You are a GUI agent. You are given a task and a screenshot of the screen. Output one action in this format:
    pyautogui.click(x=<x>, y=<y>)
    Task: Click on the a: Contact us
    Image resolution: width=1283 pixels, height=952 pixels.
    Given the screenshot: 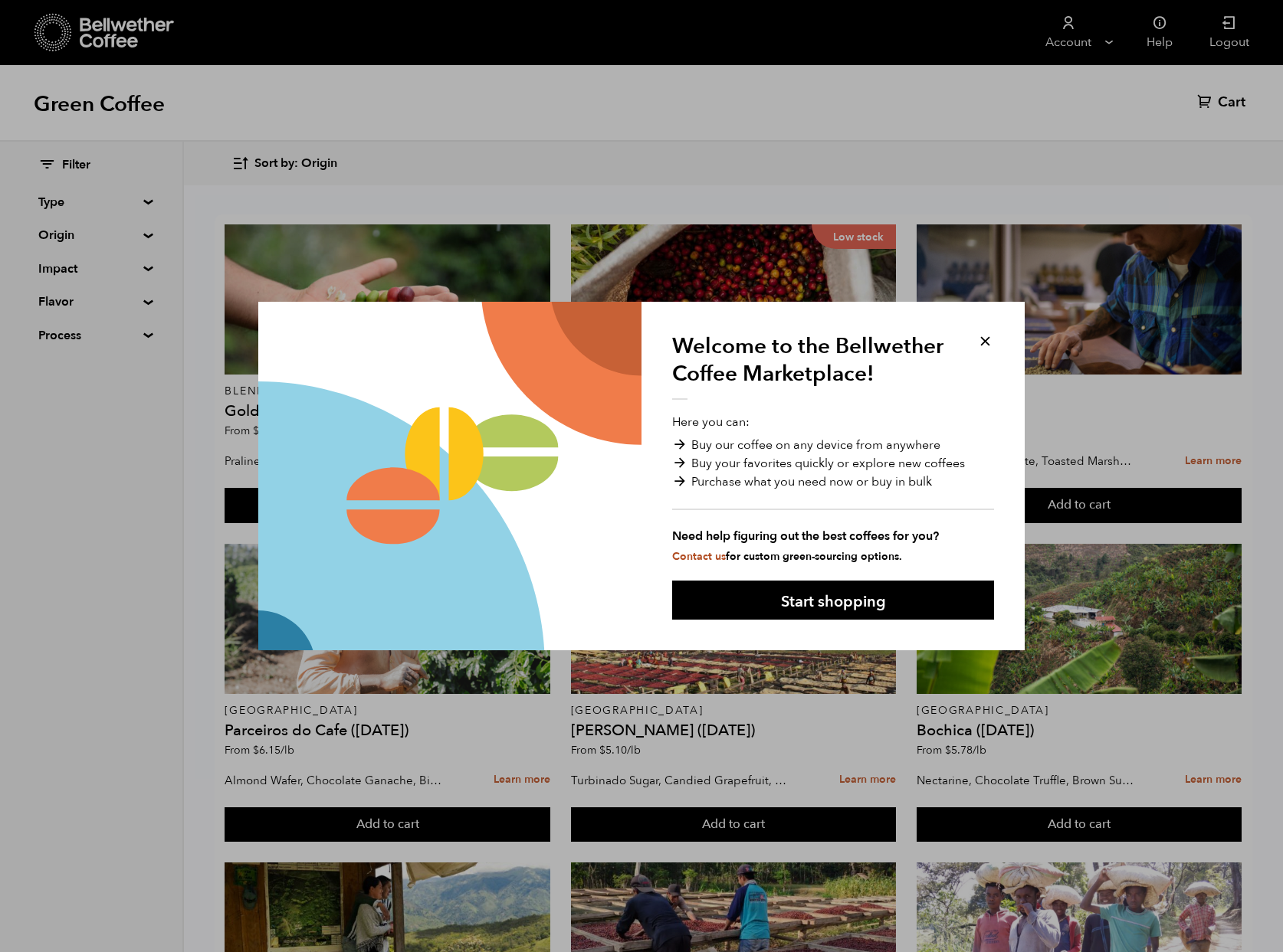 What is the action you would take?
    pyautogui.click(x=699, y=556)
    